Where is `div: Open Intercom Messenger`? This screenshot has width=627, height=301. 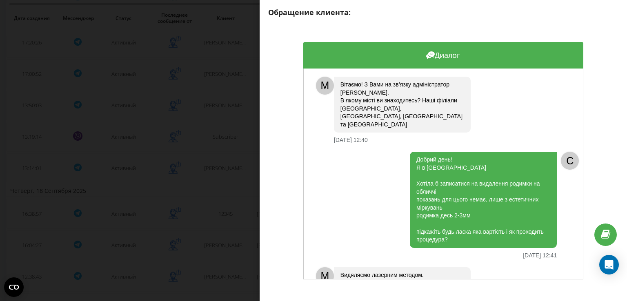 div: Open Intercom Messenger is located at coordinates (609, 265).